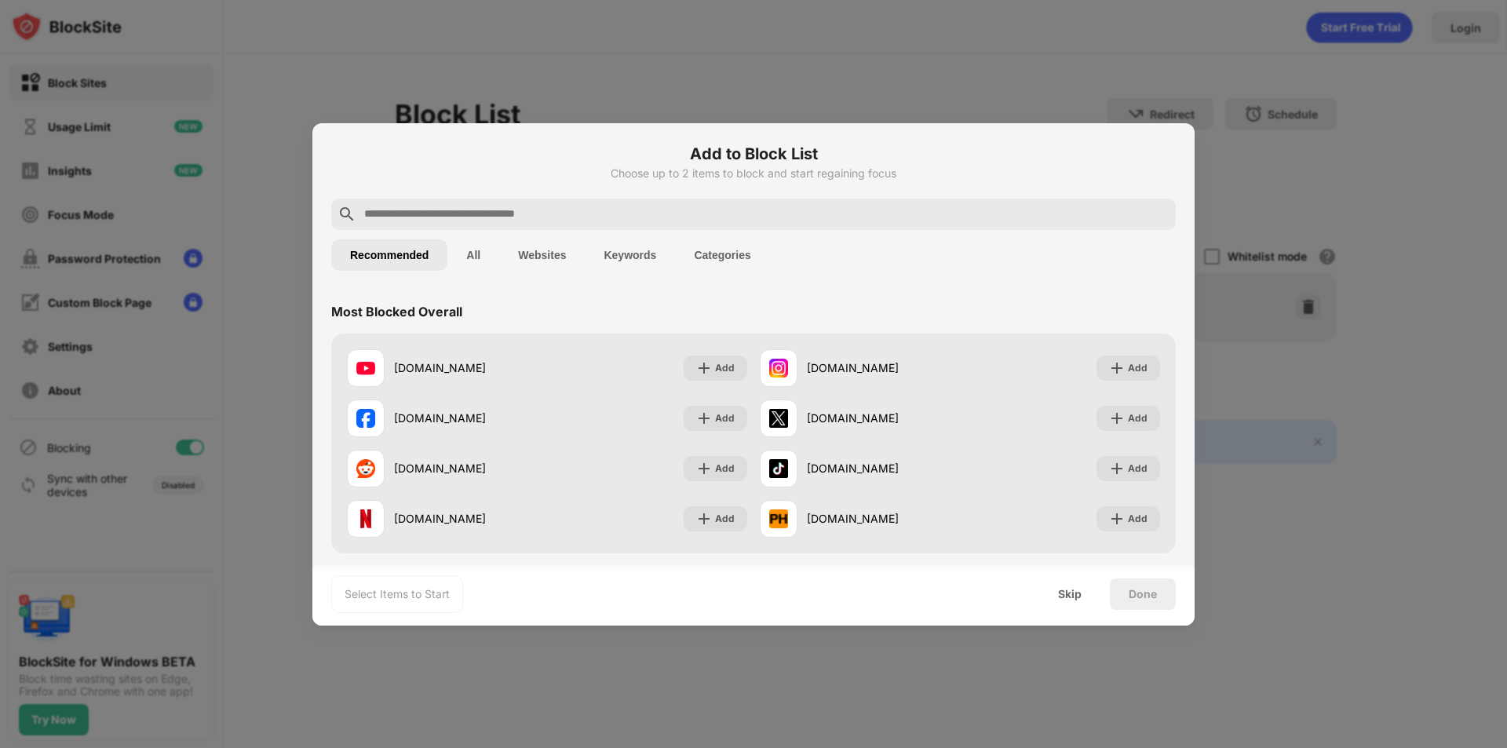 This screenshot has width=1507, height=748. What do you see at coordinates (542, 255) in the screenshot?
I see `button: Websites` at bounding box center [542, 255].